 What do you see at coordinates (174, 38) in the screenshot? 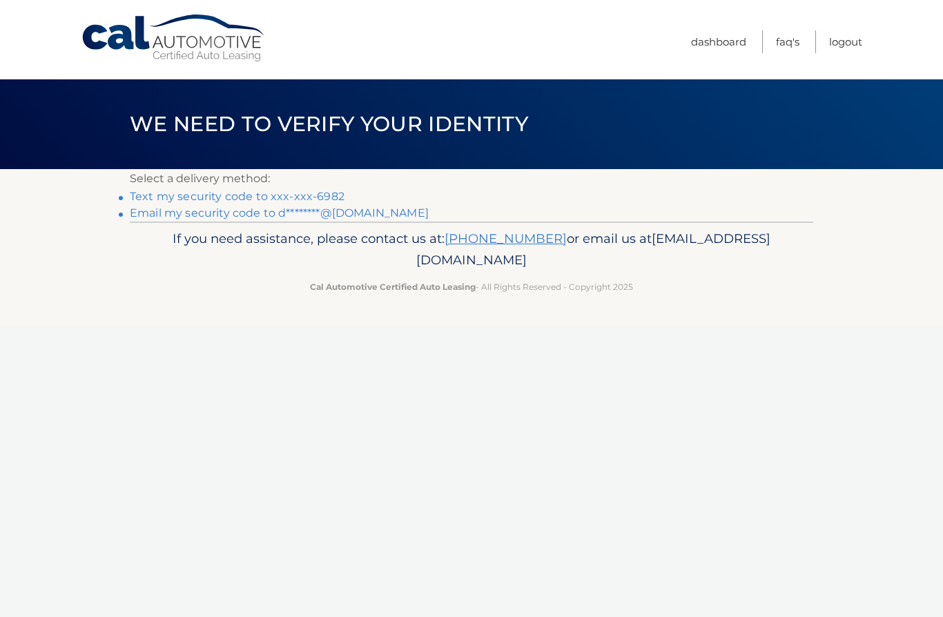
I see `a: Cal Automotive` at bounding box center [174, 38].